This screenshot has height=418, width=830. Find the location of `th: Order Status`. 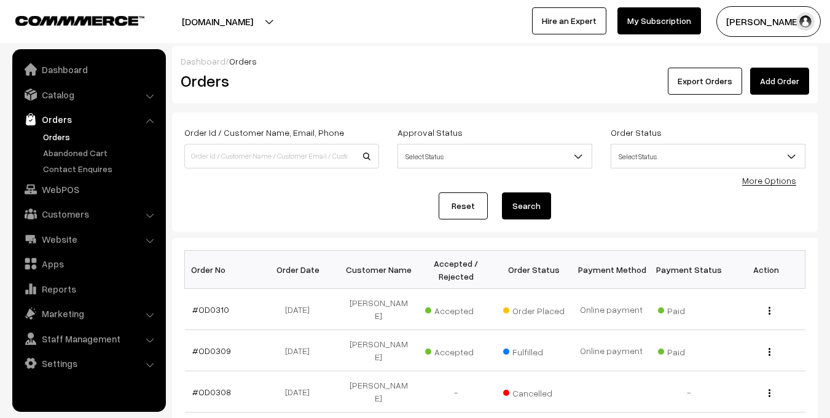

th: Order Status is located at coordinates (534, 270).